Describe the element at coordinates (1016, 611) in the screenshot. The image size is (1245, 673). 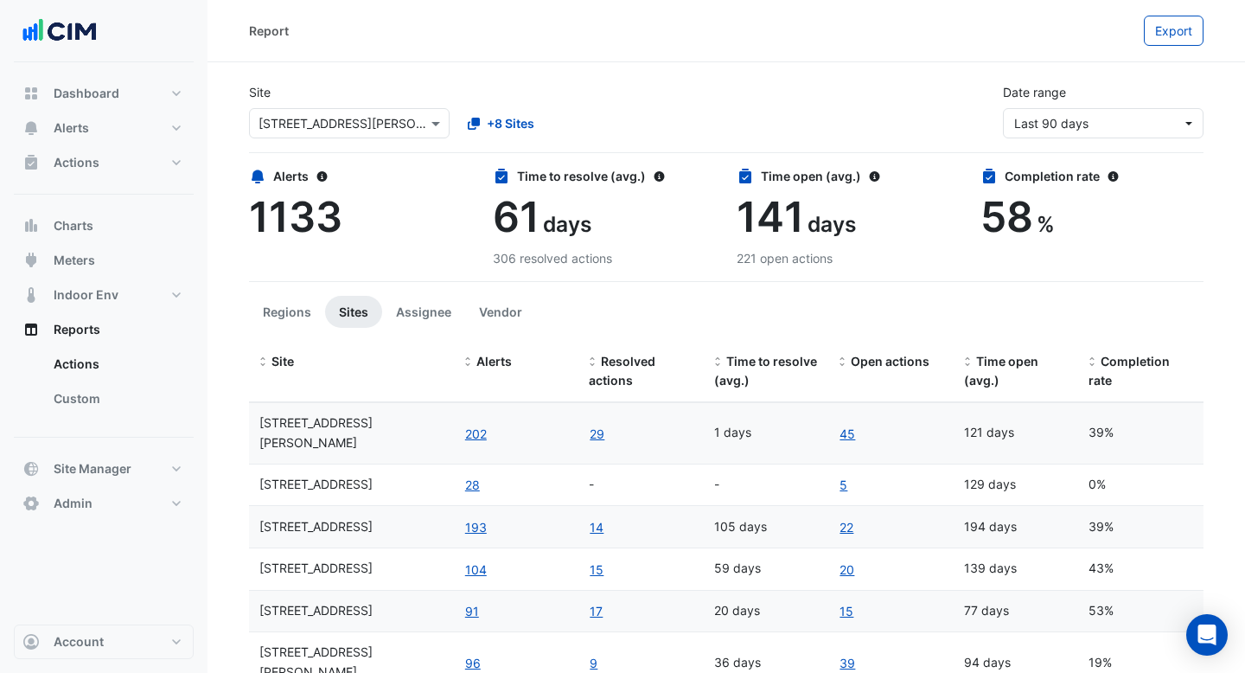
I see `div: 77 days` at that location.